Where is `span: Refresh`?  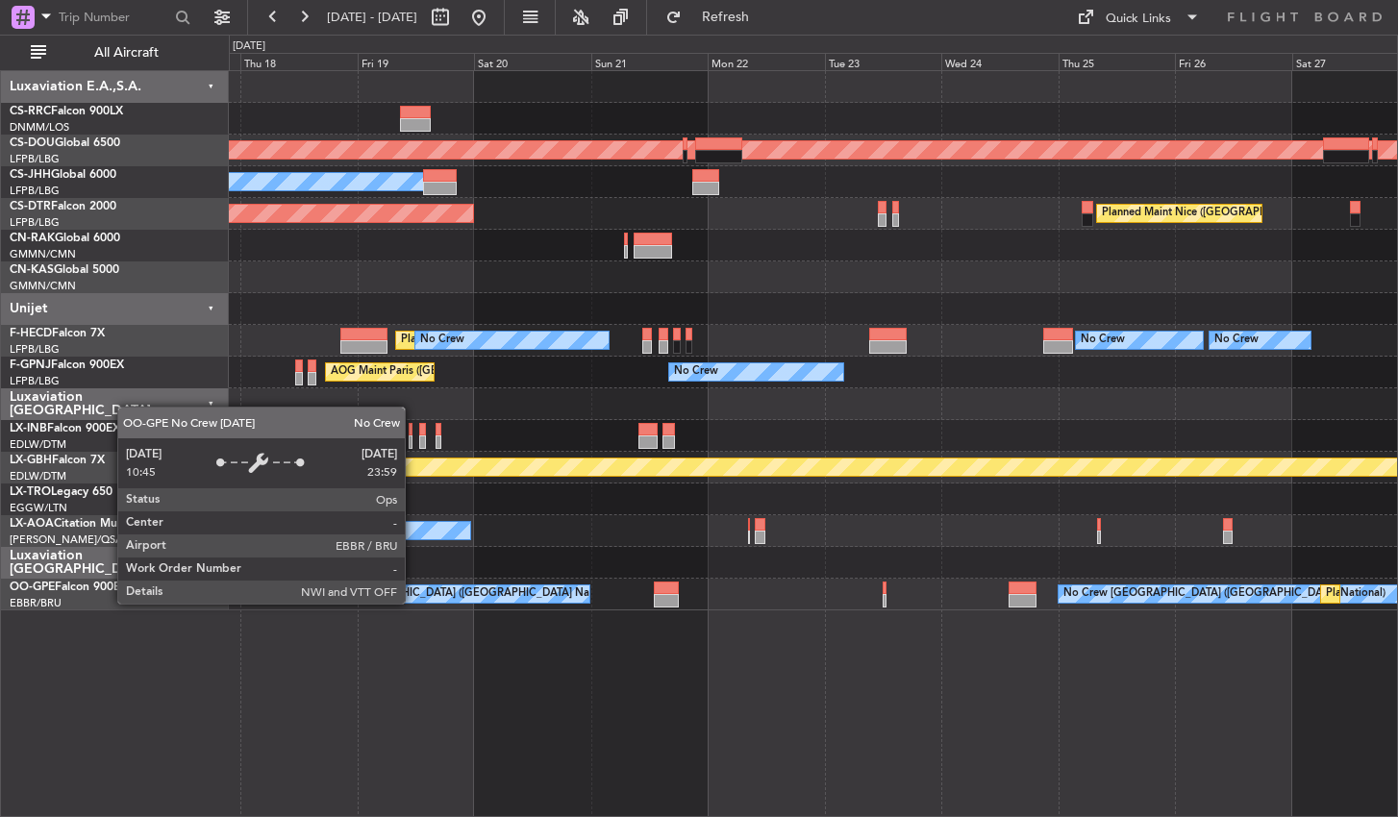
span: Refresh is located at coordinates (726, 17).